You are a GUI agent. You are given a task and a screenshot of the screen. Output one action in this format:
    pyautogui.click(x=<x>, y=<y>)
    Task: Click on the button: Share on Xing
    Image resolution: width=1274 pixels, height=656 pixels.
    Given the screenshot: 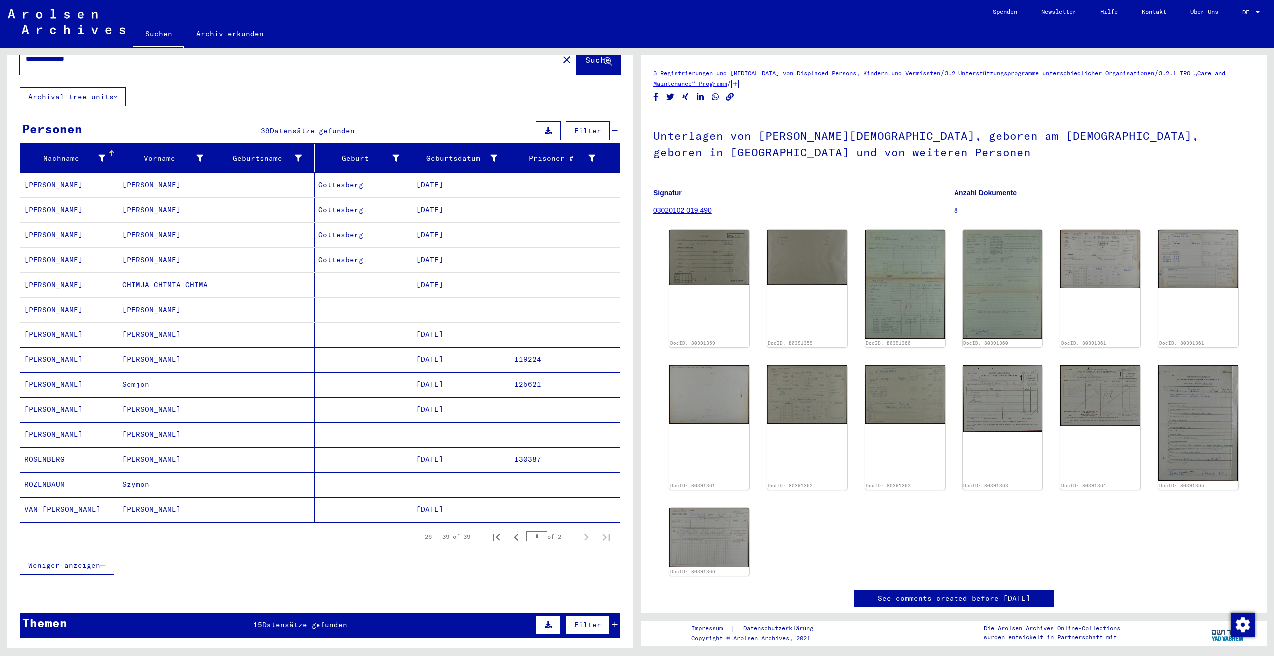 What is the action you would take?
    pyautogui.click(x=686, y=97)
    